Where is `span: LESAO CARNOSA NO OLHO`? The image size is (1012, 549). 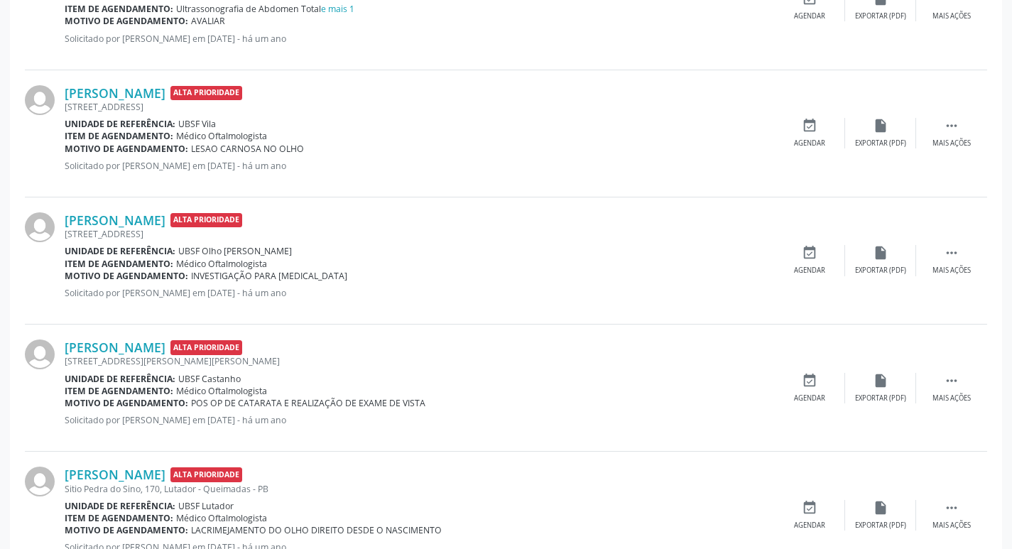
span: LESAO CARNOSA NO OLHO is located at coordinates (247, 148).